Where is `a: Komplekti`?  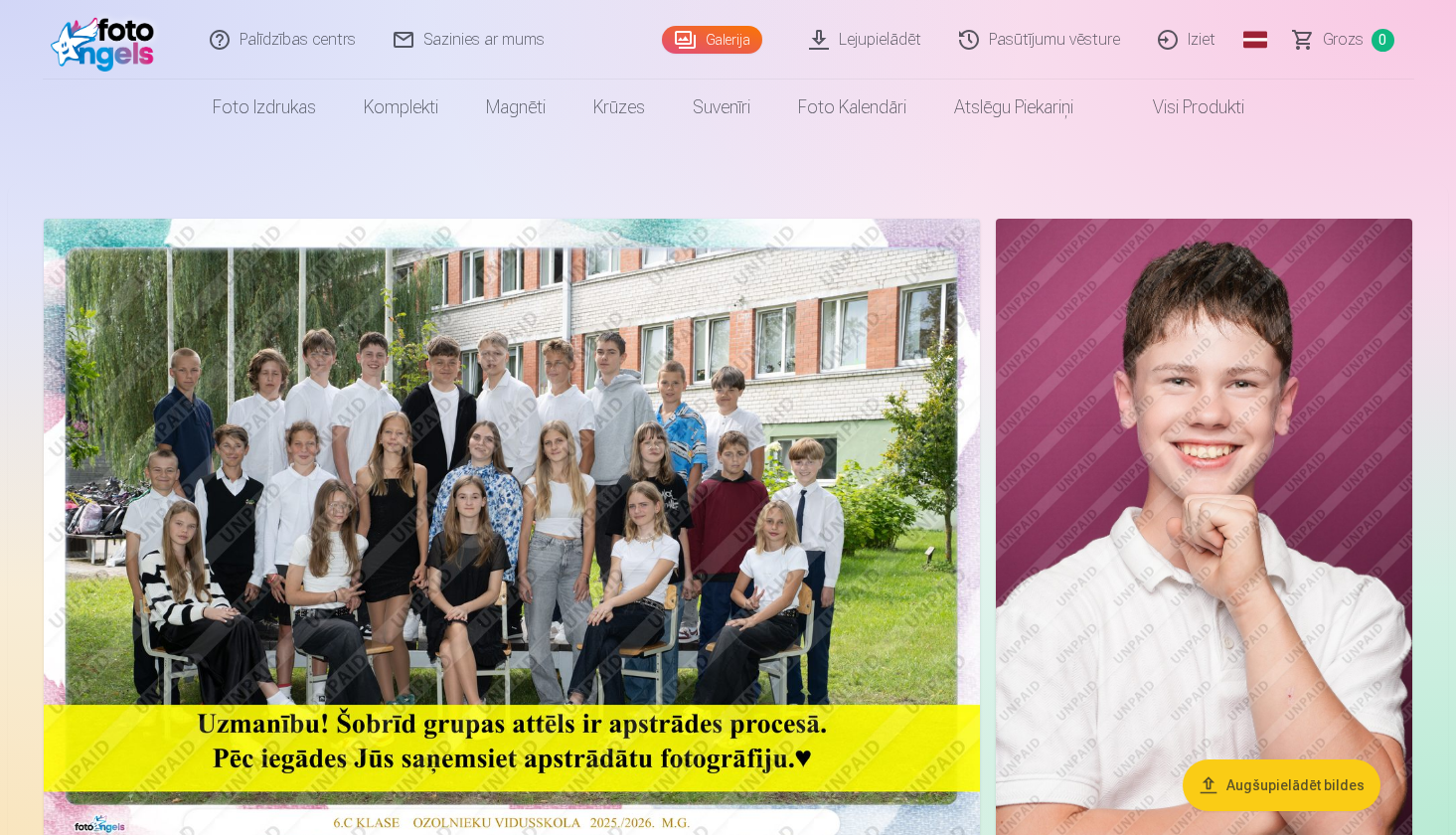 a: Komplekti is located at coordinates (401, 108).